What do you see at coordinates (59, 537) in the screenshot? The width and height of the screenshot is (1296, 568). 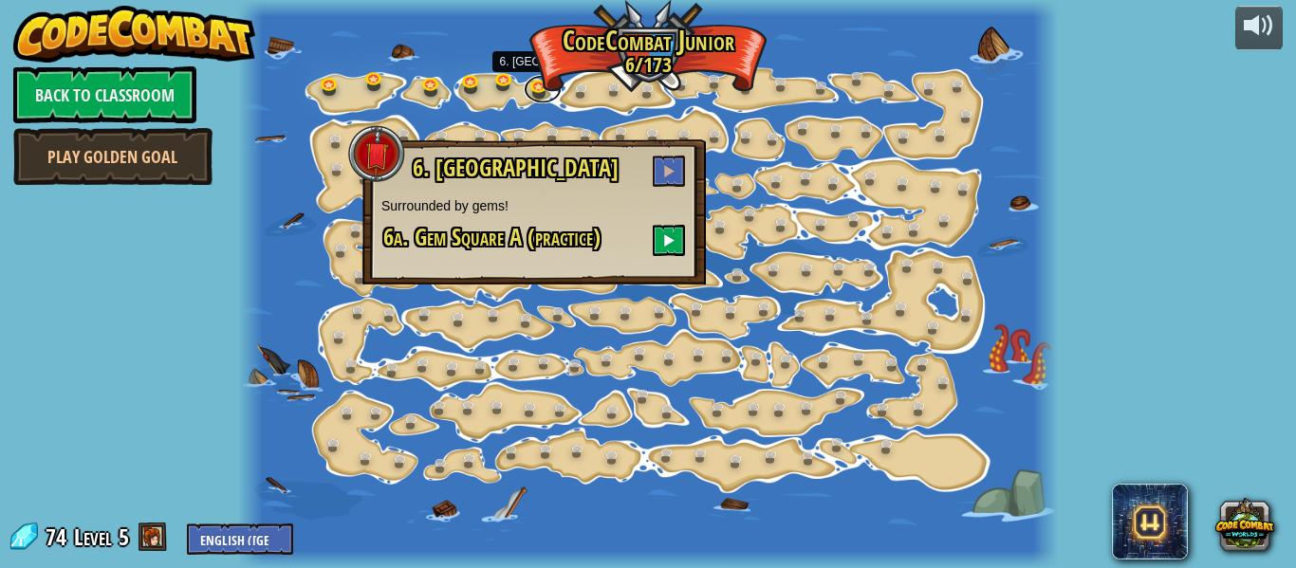 I see `span: 74` at bounding box center [59, 537].